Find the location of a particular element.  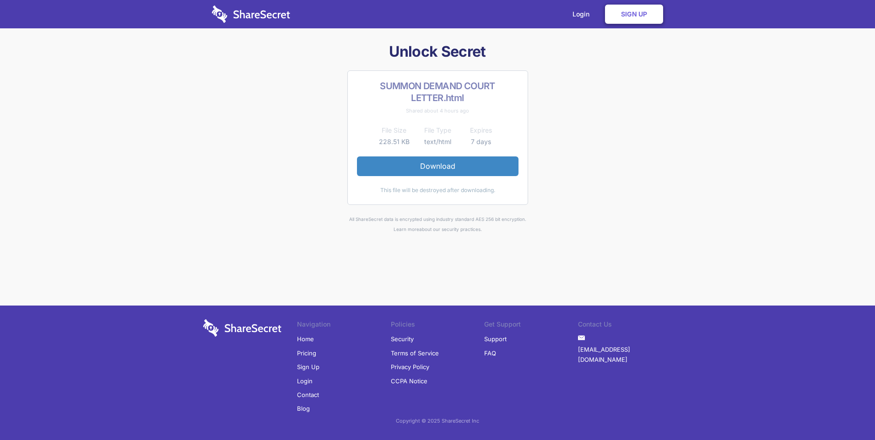

a: CCPA Notice is located at coordinates (409, 381).